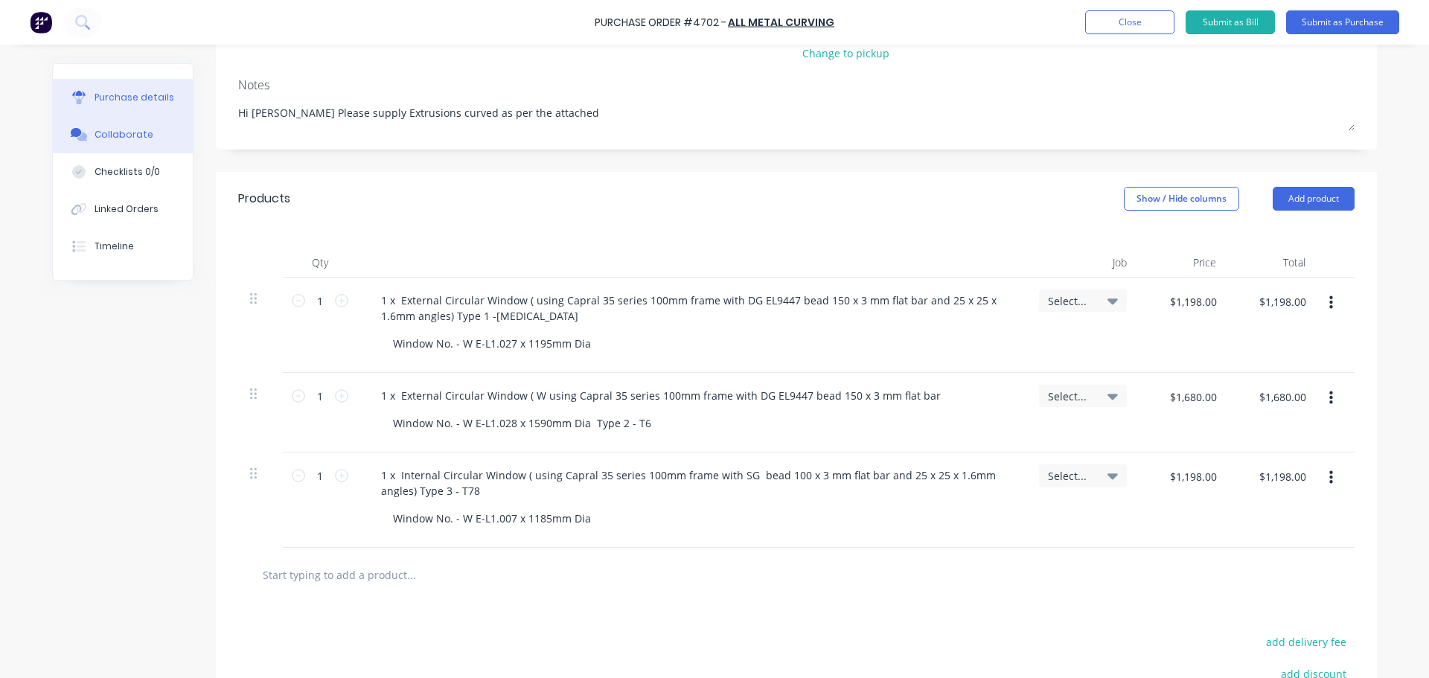 The height and width of the screenshot is (678, 1429). I want to click on button: Purchase details, so click(123, 97).